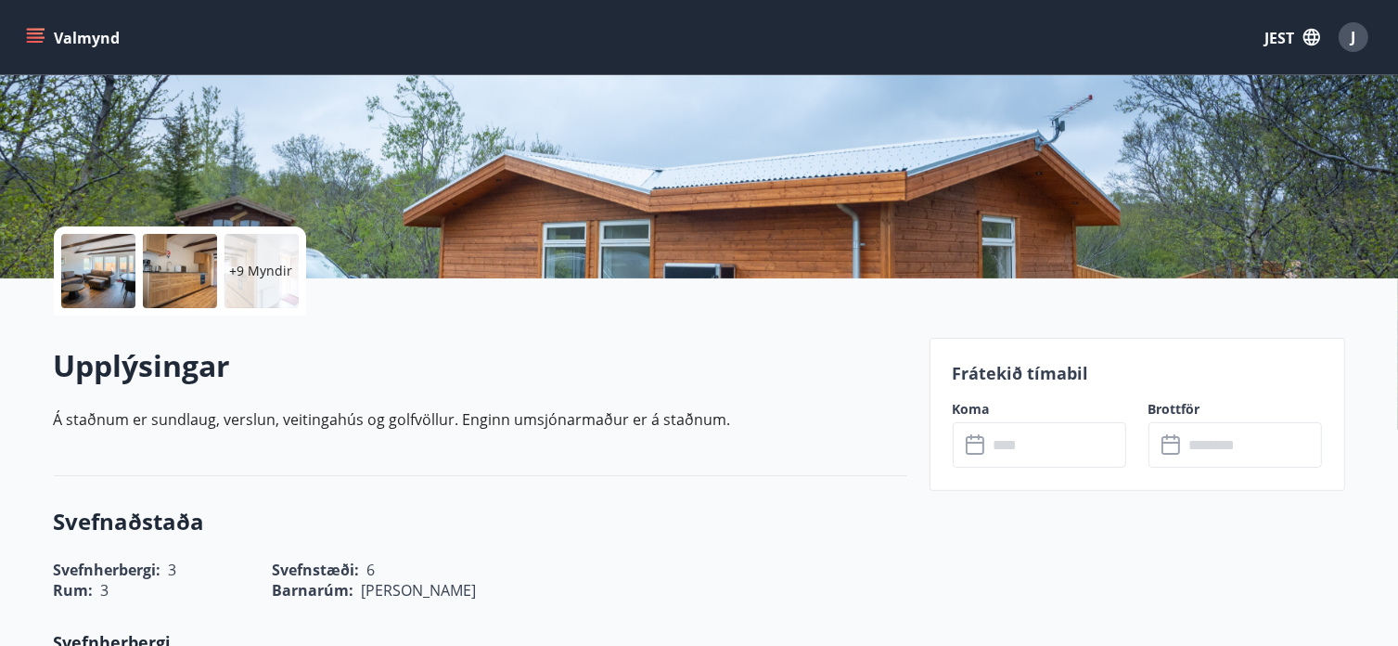 The image size is (1398, 646). Describe the element at coordinates (1279, 38) in the screenshot. I see `font: JEST` at that location.